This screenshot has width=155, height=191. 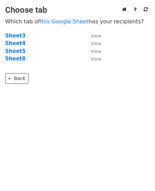 What do you see at coordinates (78, 21) in the screenshot?
I see `p: Which tab of has your recipients?` at bounding box center [78, 21].